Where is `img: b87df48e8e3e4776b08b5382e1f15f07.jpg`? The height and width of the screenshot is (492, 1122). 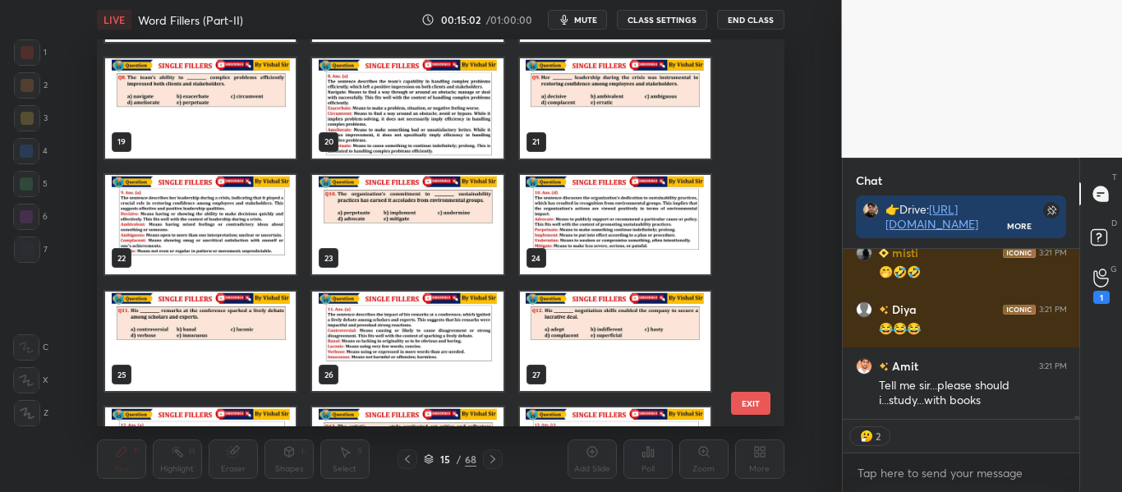
img: b87df48e8e3e4776b08b5382e1f15f07.jpg is located at coordinates (871, 210).